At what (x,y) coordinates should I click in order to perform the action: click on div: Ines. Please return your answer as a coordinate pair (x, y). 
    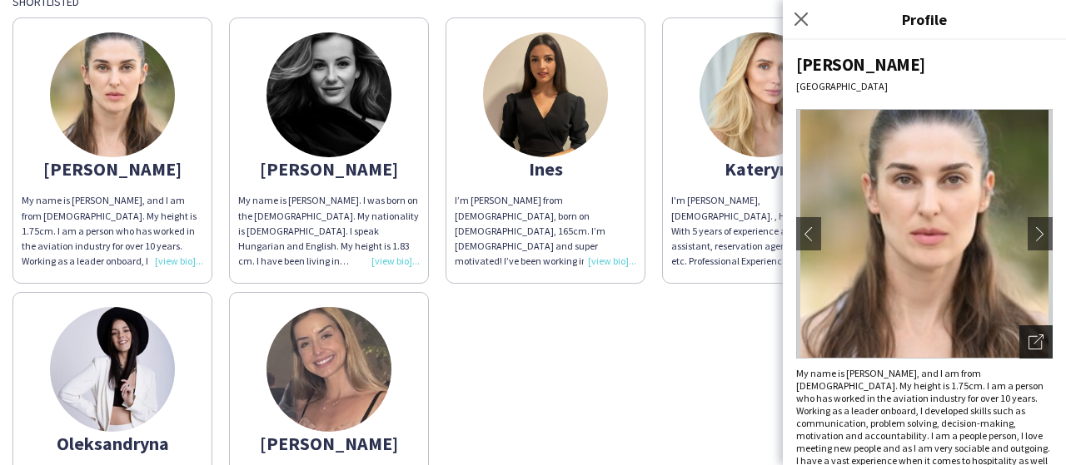
    Looking at the image, I should click on (545, 169).